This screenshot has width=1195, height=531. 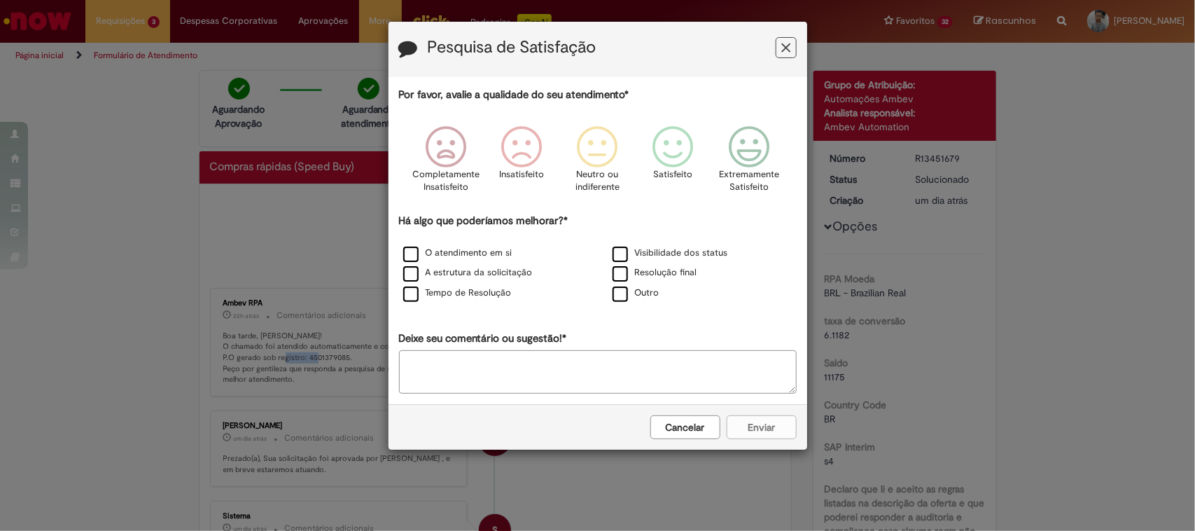 I want to click on p: Completamente Insatisfeito, so click(x=446, y=181).